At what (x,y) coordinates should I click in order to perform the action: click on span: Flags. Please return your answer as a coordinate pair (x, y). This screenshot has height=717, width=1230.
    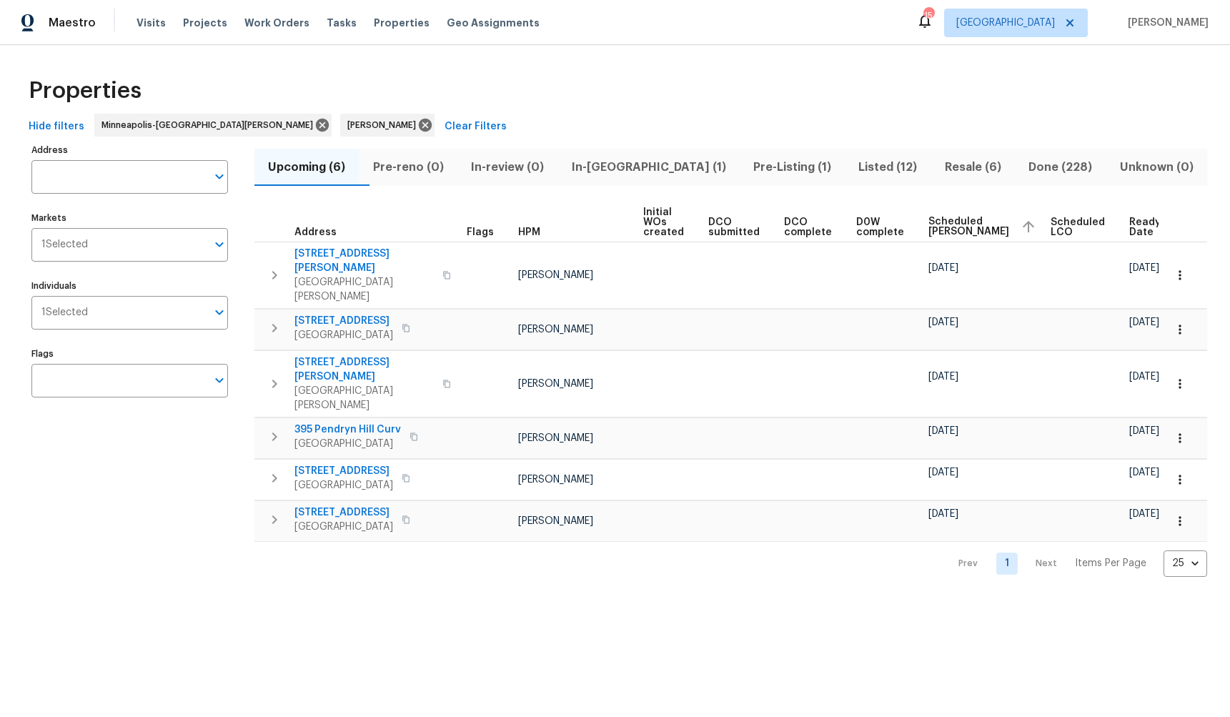
    Looking at the image, I should click on (480, 232).